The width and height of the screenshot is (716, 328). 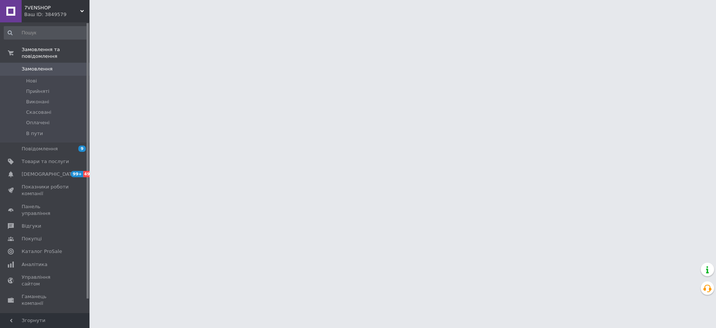 I want to click on span: Повідомлення, so click(x=40, y=149).